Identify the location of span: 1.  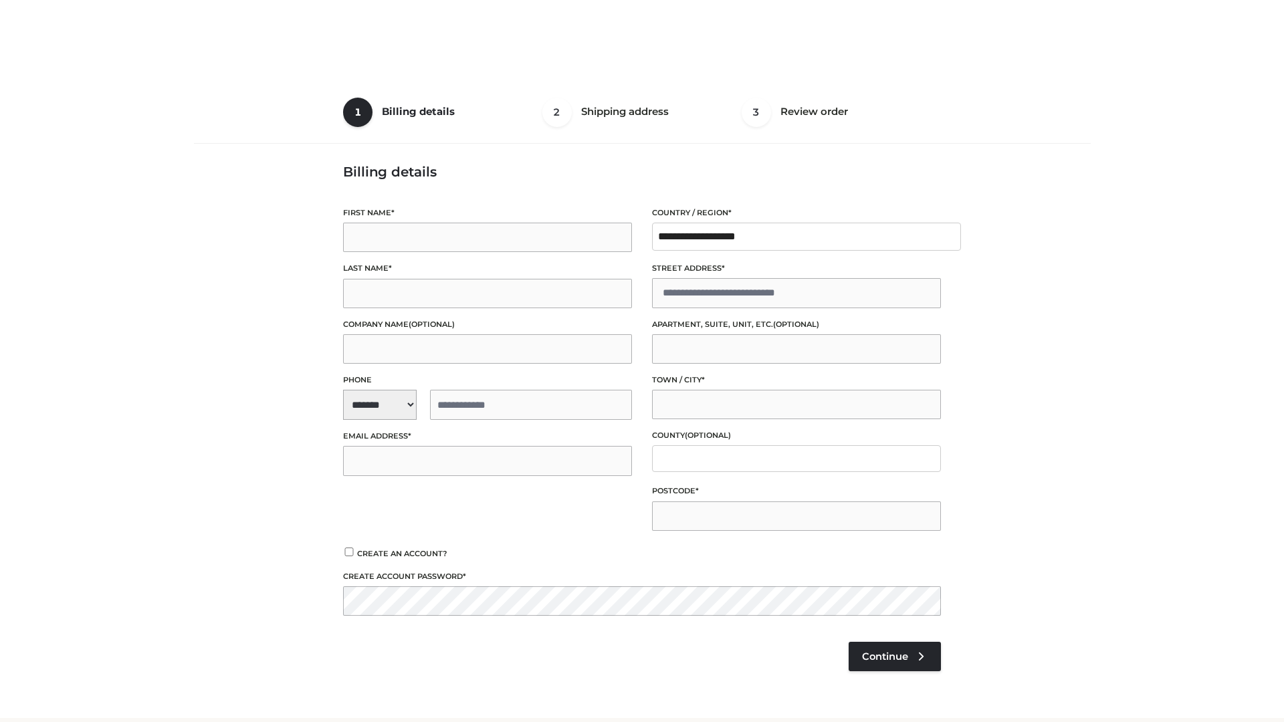
(358, 112).